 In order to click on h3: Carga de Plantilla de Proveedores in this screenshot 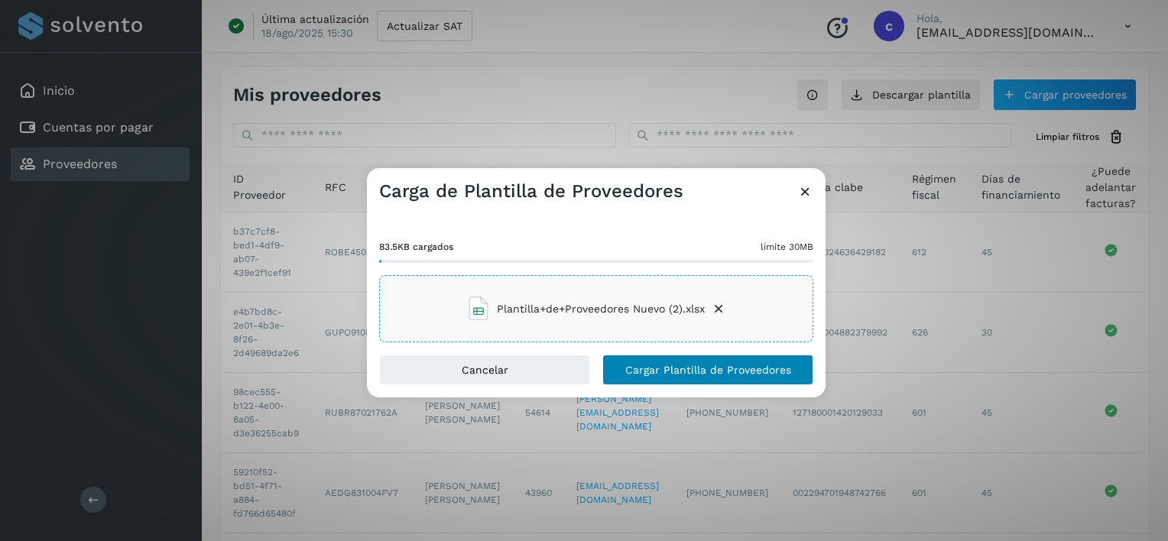, I will do `click(531, 191)`.